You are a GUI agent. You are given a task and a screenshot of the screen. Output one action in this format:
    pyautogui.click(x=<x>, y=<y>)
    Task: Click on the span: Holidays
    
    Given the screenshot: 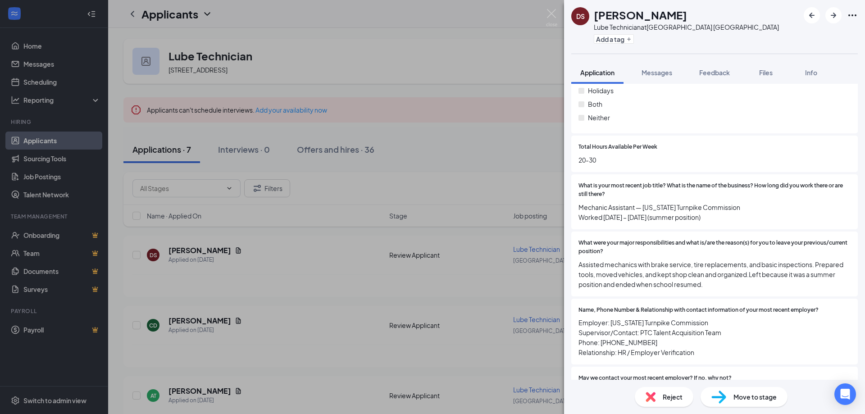 What is the action you would take?
    pyautogui.click(x=600, y=91)
    